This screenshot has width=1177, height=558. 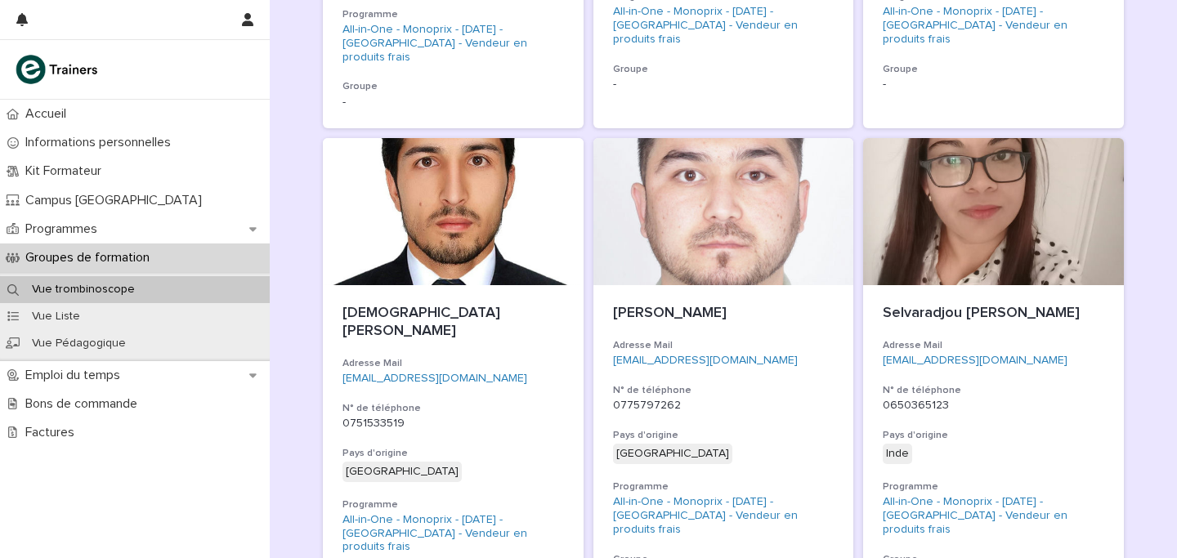 I want to click on p: Factures, so click(x=53, y=432).